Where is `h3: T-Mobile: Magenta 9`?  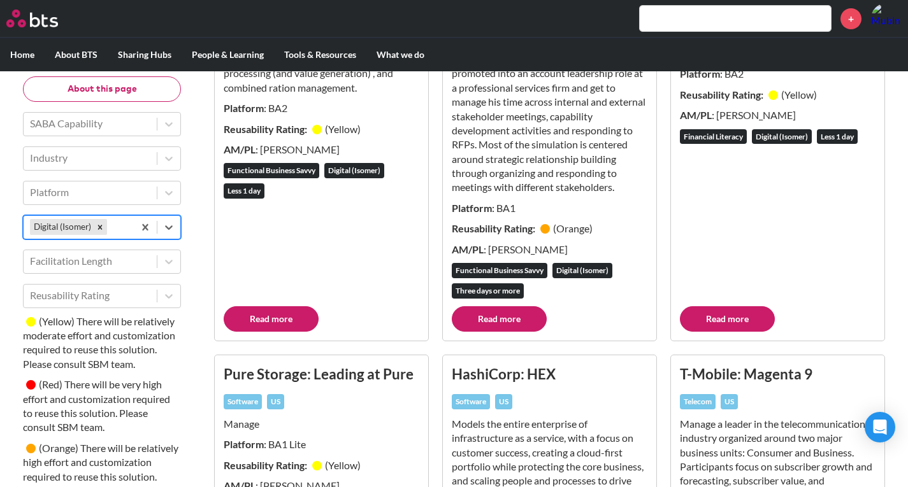
h3: T-Mobile: Magenta 9 is located at coordinates (777, 374).